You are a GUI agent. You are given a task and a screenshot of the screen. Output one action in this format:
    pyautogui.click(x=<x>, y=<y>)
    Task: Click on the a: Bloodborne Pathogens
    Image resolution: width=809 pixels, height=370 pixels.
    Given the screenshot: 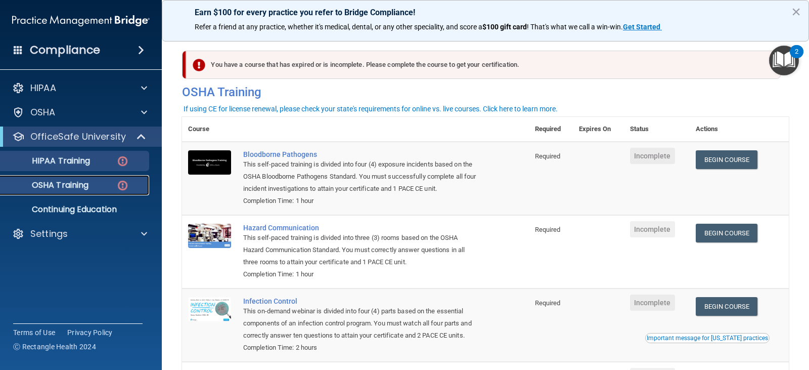 What is the action you would take?
    pyautogui.click(x=361, y=154)
    